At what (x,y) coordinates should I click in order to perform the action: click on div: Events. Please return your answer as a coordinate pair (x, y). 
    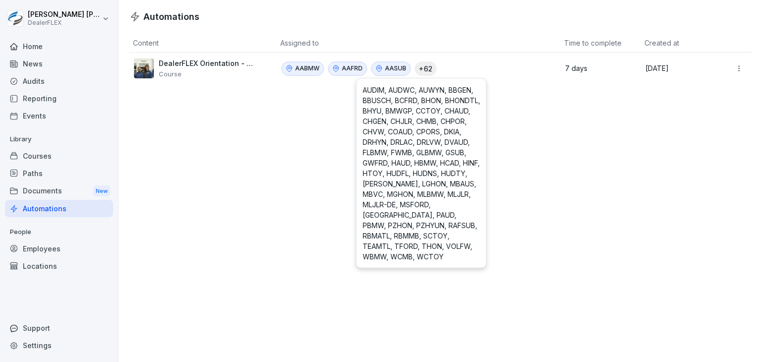
    Looking at the image, I should click on (59, 116).